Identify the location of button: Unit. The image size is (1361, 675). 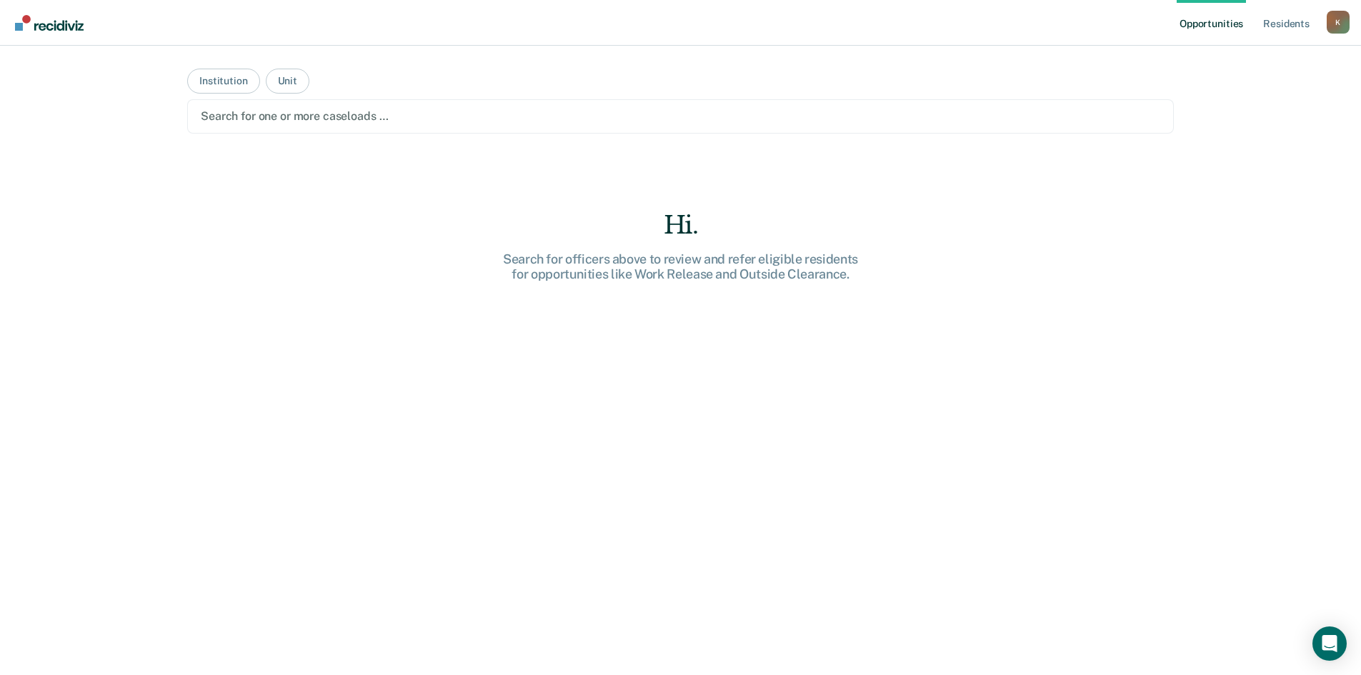
(287, 81).